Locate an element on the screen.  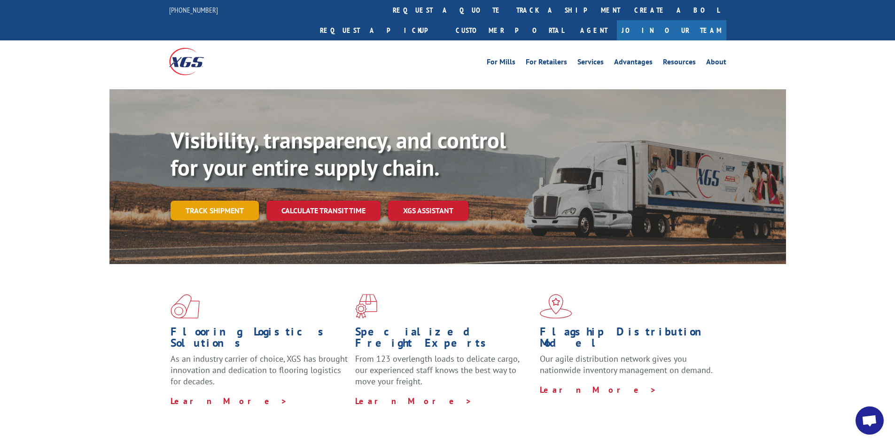
a: Customer Portal is located at coordinates (510, 30).